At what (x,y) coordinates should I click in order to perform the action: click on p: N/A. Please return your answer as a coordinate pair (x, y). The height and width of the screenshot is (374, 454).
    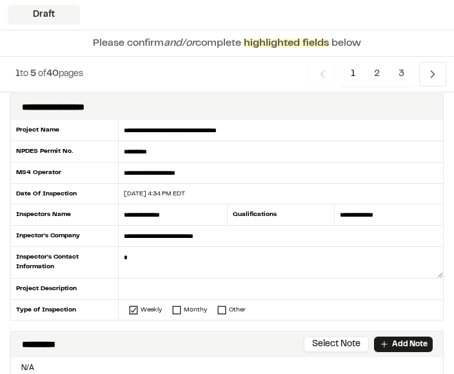
    Looking at the image, I should click on (227, 369).